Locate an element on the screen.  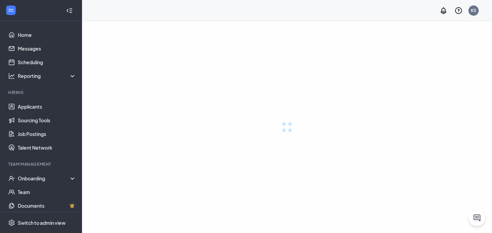
button: ChatActive is located at coordinates (477, 218).